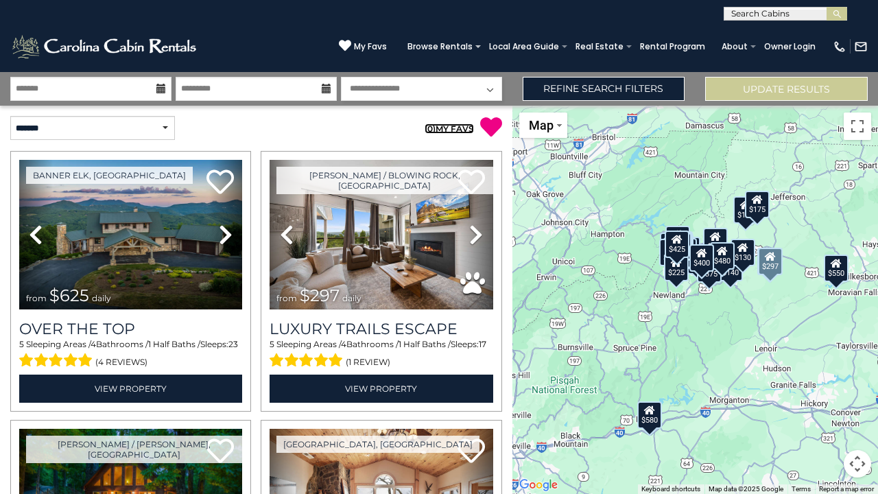 This screenshot has height=494, width=878. Describe the element at coordinates (524, 47) in the screenshot. I see `a: Local Area Guide` at that location.